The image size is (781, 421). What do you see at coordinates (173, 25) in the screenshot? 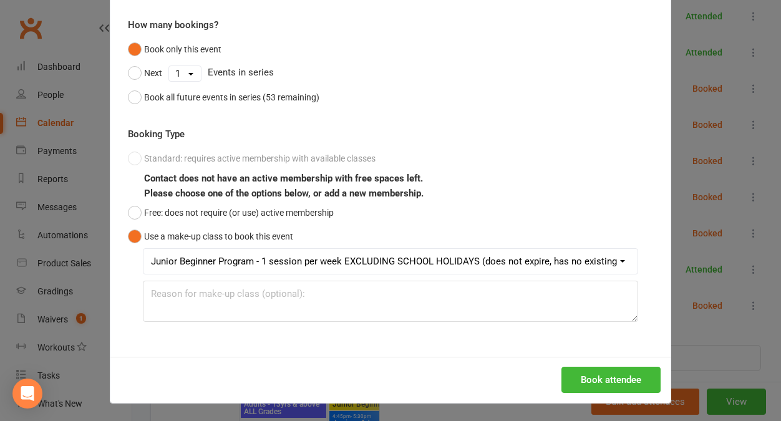
I see `label: How many bookings?` at bounding box center [173, 25].